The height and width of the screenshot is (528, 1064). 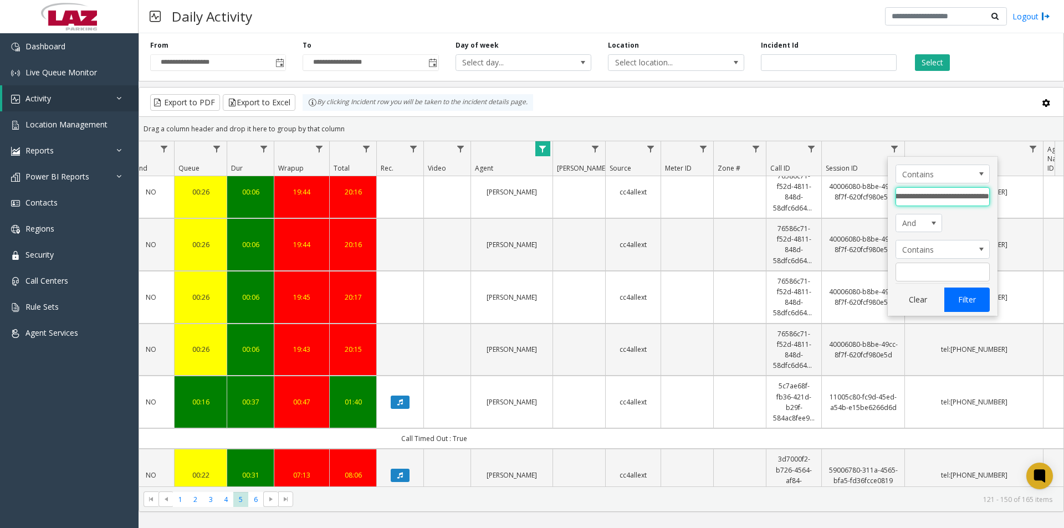 I want to click on div: 00:47, so click(x=301, y=402).